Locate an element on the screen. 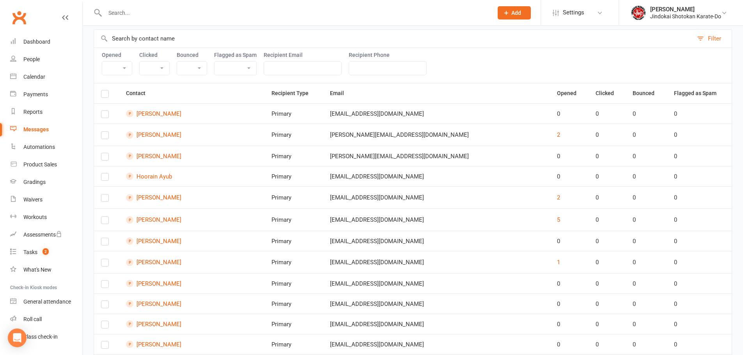 This screenshot has width=743, height=355. a: Roll call is located at coordinates (46, 320).